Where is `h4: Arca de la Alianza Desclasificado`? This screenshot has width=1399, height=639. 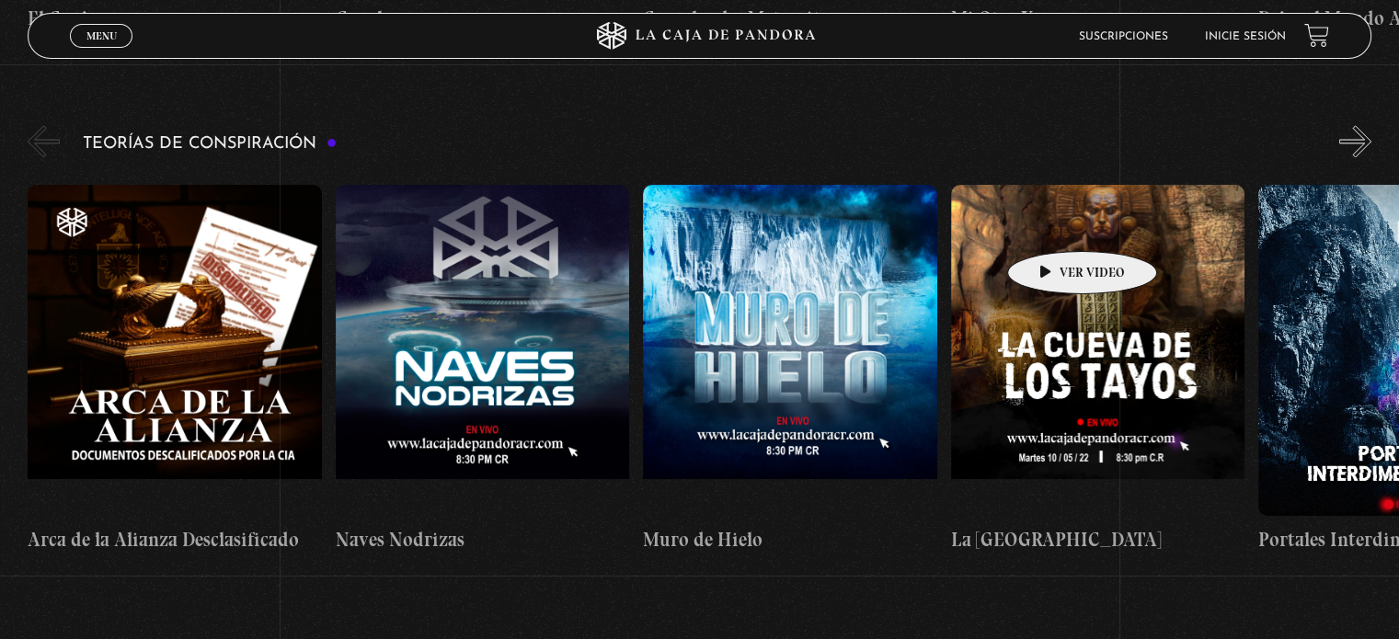 h4: Arca de la Alianza Desclasificado is located at coordinates (174, 540).